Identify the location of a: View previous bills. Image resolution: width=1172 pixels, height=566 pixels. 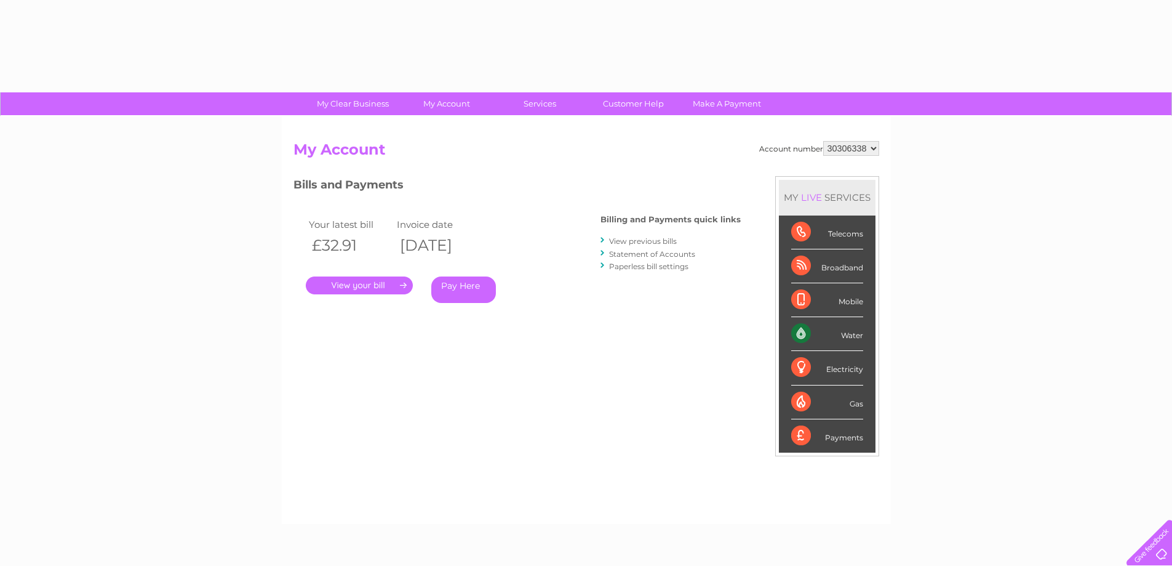
(643, 241).